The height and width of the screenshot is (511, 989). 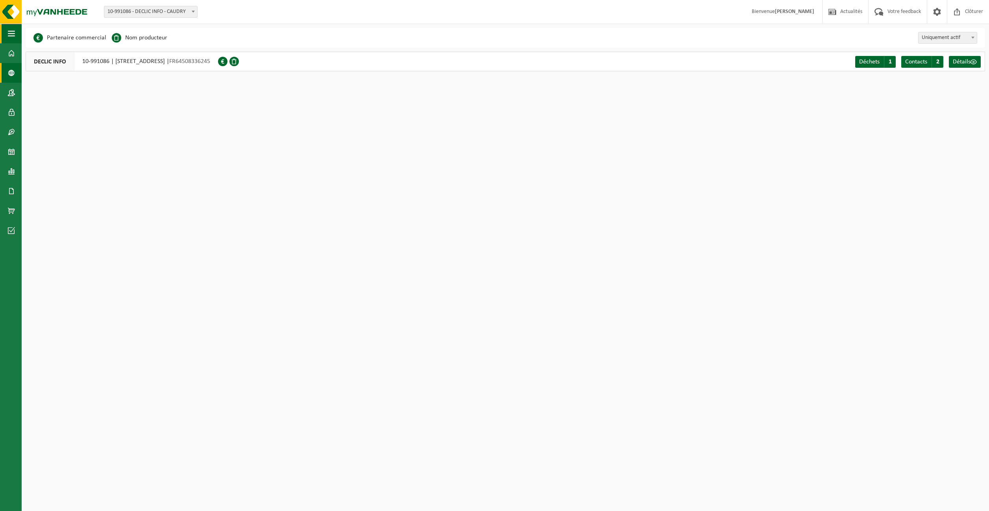 What do you see at coordinates (139, 38) in the screenshot?
I see `li: Nom producteur` at bounding box center [139, 38].